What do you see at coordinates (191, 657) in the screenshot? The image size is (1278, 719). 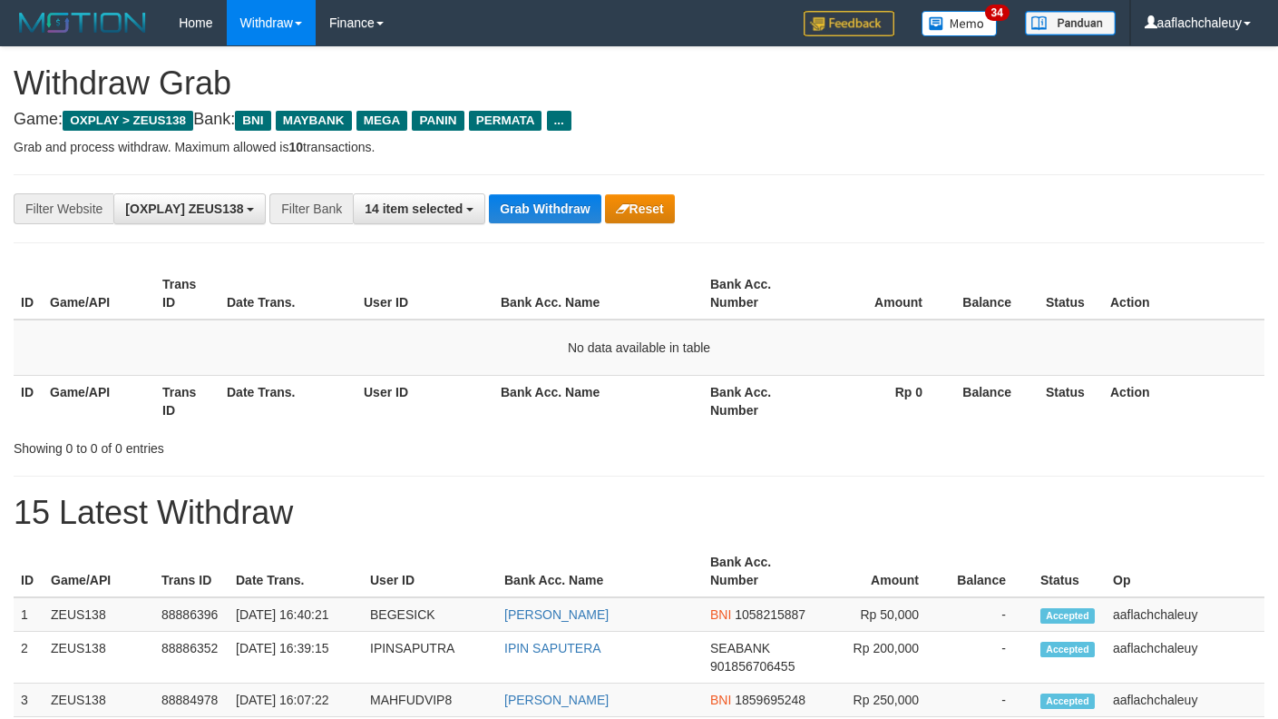 I see `td: 88886352` at bounding box center [191, 657].